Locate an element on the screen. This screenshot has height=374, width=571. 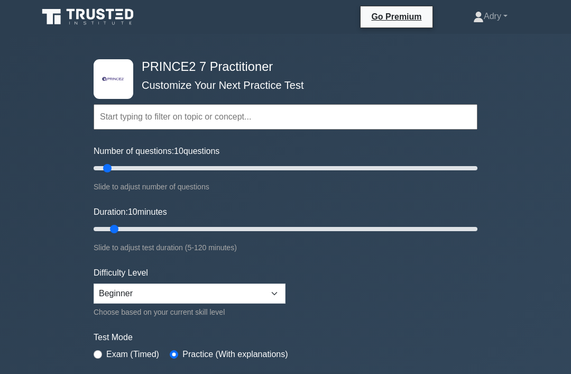
h4: PRINCE2 7 Practitioner is located at coordinates (281, 67).